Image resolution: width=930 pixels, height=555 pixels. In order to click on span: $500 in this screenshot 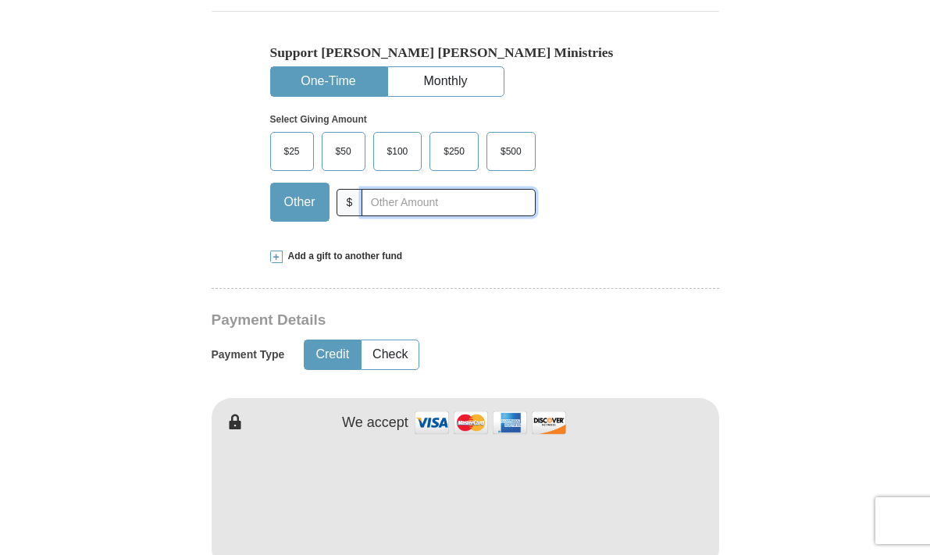, I will do `click(511, 152)`.